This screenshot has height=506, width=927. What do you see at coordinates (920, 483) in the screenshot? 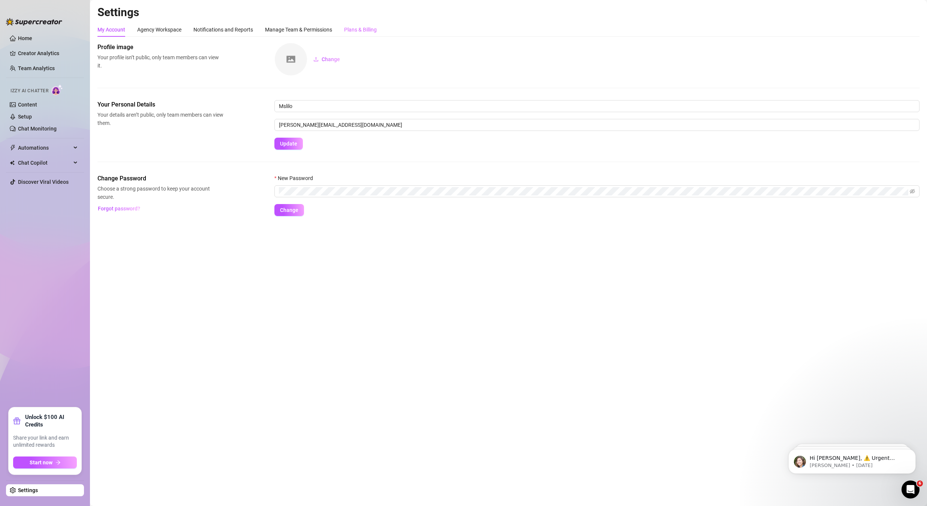
I see `span: 6` at bounding box center [920, 483].